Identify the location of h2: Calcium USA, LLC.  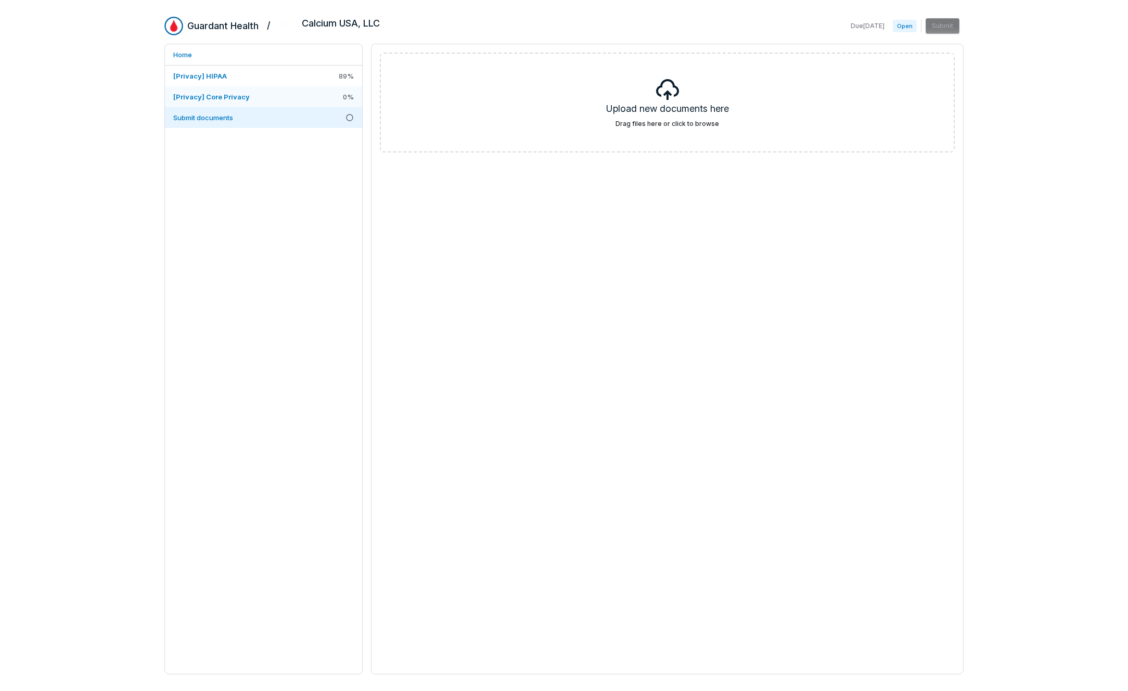
(341, 23).